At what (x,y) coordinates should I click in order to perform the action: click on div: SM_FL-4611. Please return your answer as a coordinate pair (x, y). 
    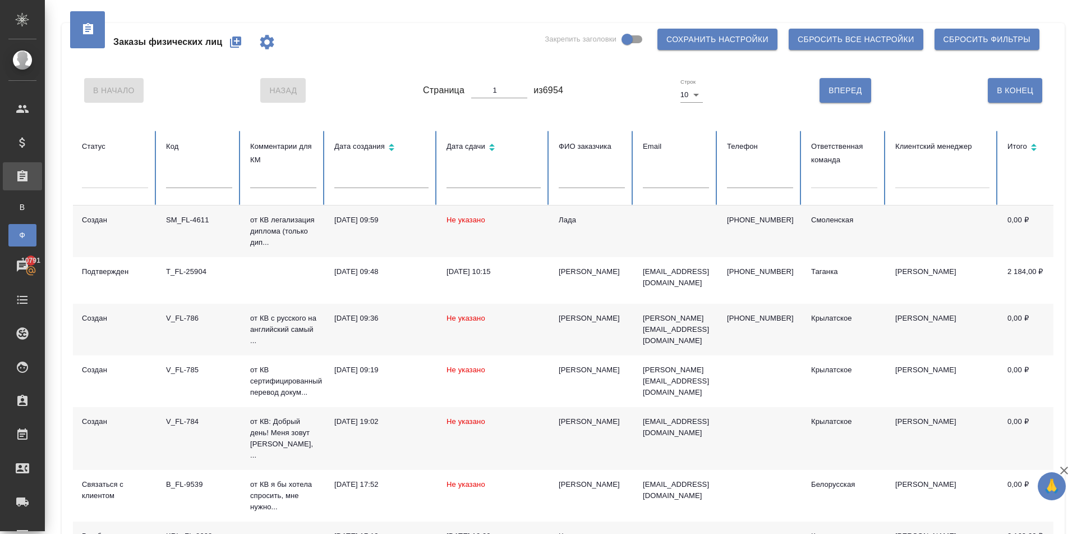
    Looking at the image, I should click on (199, 220).